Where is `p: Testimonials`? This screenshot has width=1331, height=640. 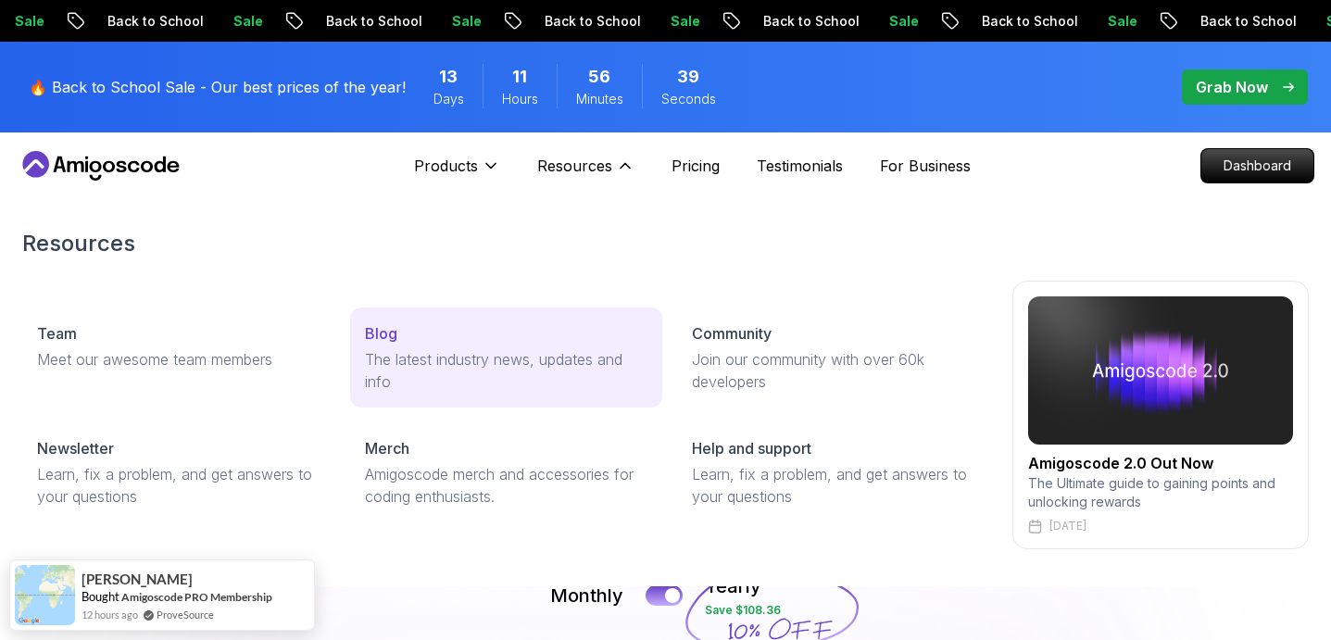
p: Testimonials is located at coordinates (799, 166).